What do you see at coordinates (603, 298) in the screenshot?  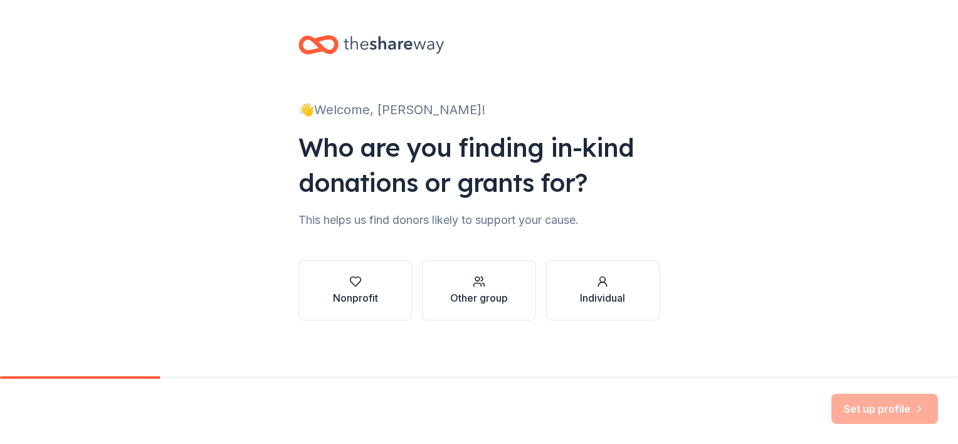 I see `div: Individual` at bounding box center [603, 298].